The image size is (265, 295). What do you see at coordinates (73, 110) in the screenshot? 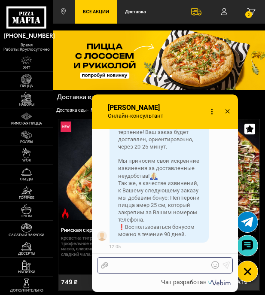
I see `a: Доставка еды-` at bounding box center [73, 110].